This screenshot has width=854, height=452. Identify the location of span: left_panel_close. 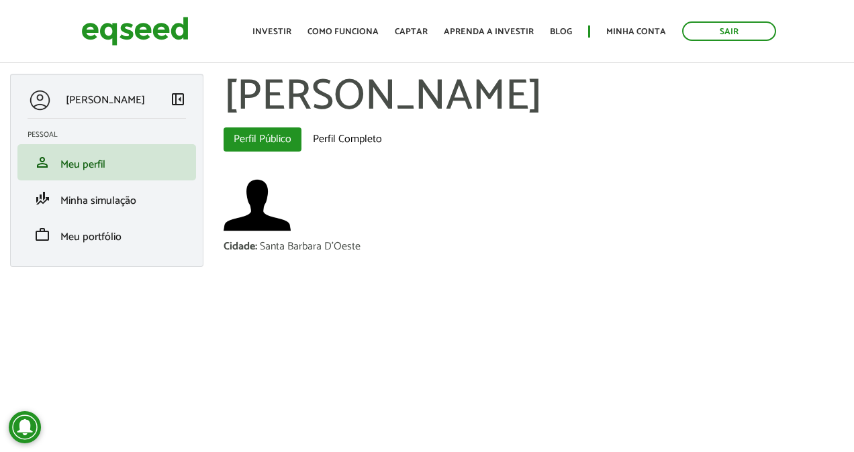
(178, 99).